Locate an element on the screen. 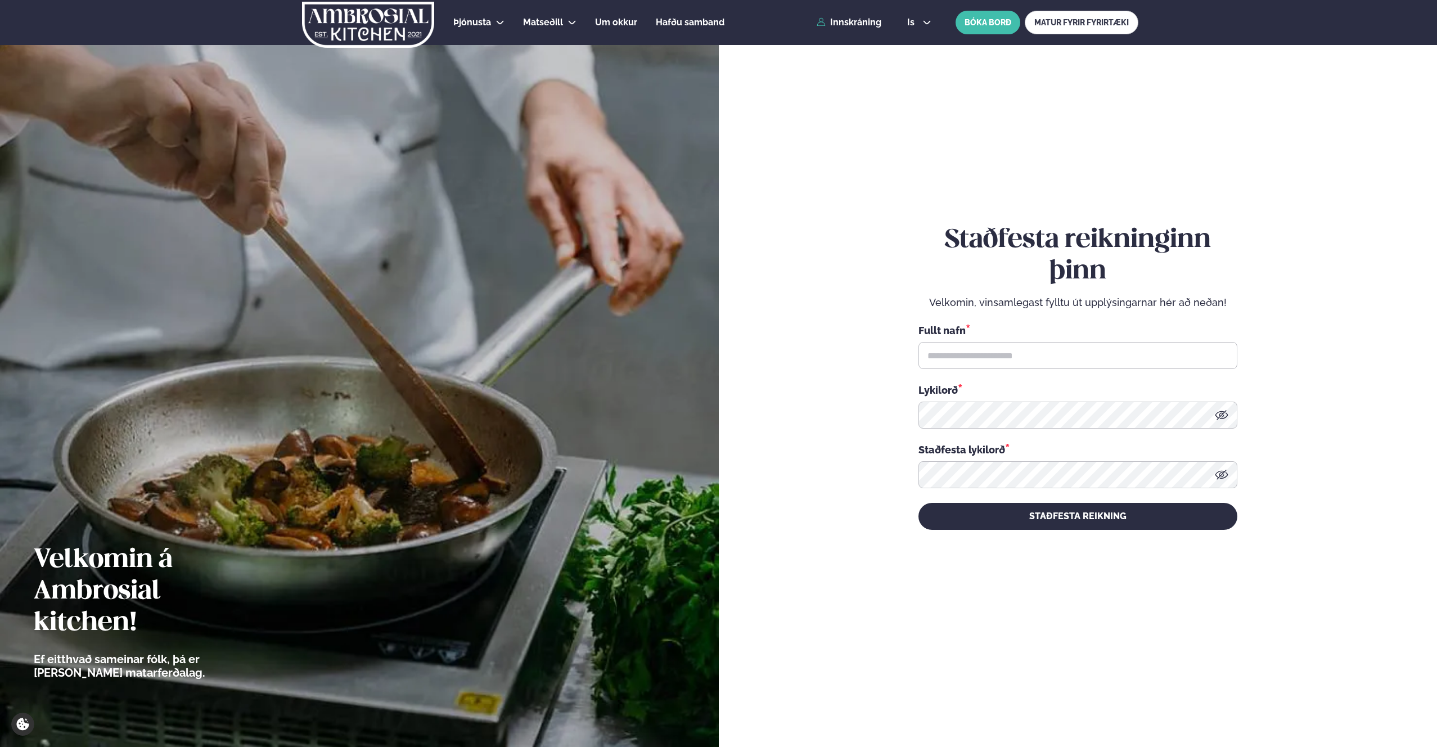 The width and height of the screenshot is (1437, 747). a: Cookie settings is located at coordinates (22, 724).